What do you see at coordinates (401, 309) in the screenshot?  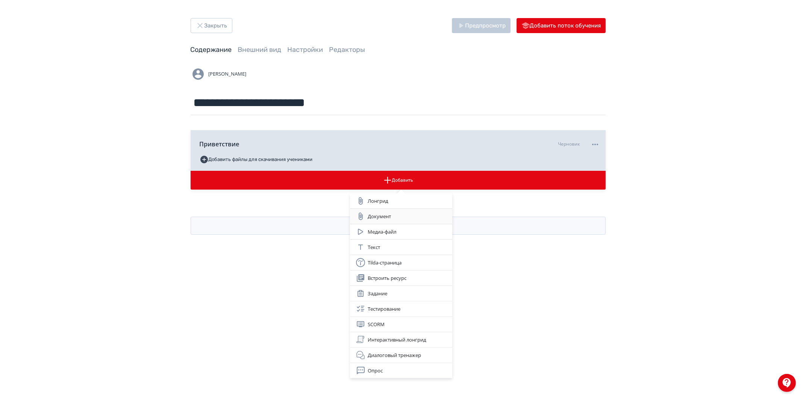 I see `div: Тестирование` at bounding box center [401, 309].